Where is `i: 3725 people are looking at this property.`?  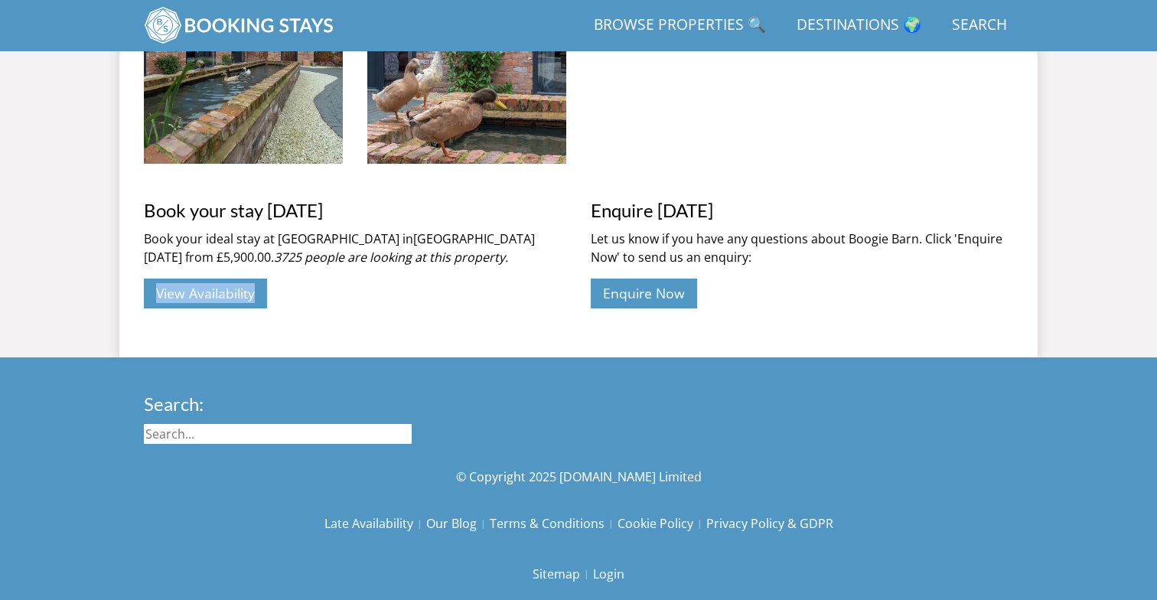
i: 3725 people are looking at this property. is located at coordinates (391, 257).